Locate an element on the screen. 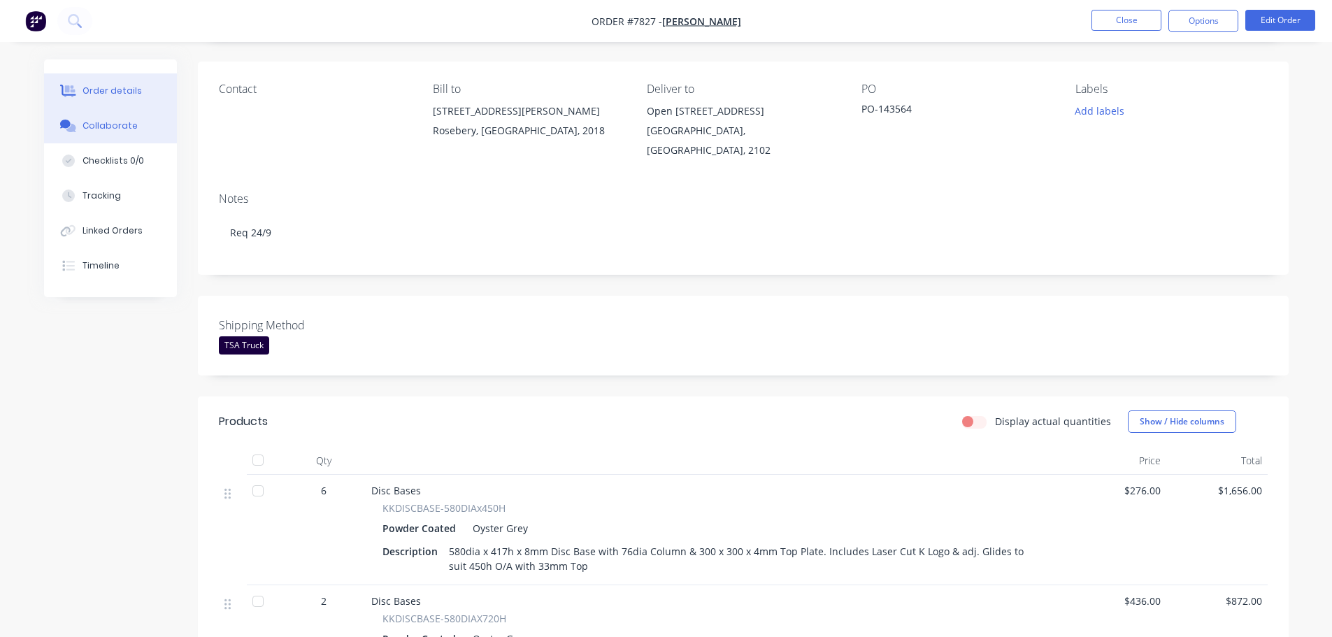 The width and height of the screenshot is (1332, 637). button: Show / Hide columns is located at coordinates (1182, 422).